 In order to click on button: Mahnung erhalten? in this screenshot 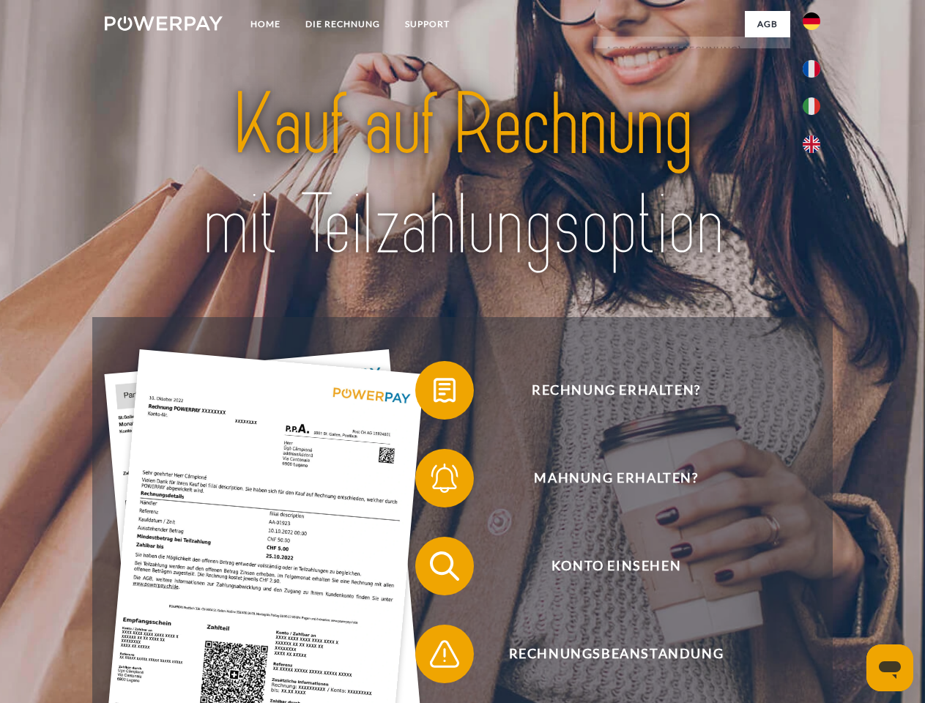, I will do `click(605, 478)`.